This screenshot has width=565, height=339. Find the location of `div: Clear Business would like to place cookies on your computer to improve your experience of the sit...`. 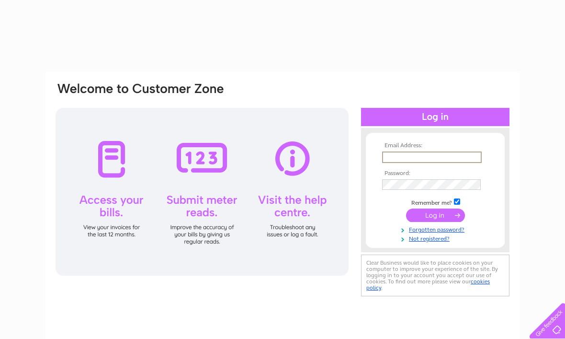

div: Clear Business would like to place cookies on your computer to improve your experience of the sit... is located at coordinates (435, 275).